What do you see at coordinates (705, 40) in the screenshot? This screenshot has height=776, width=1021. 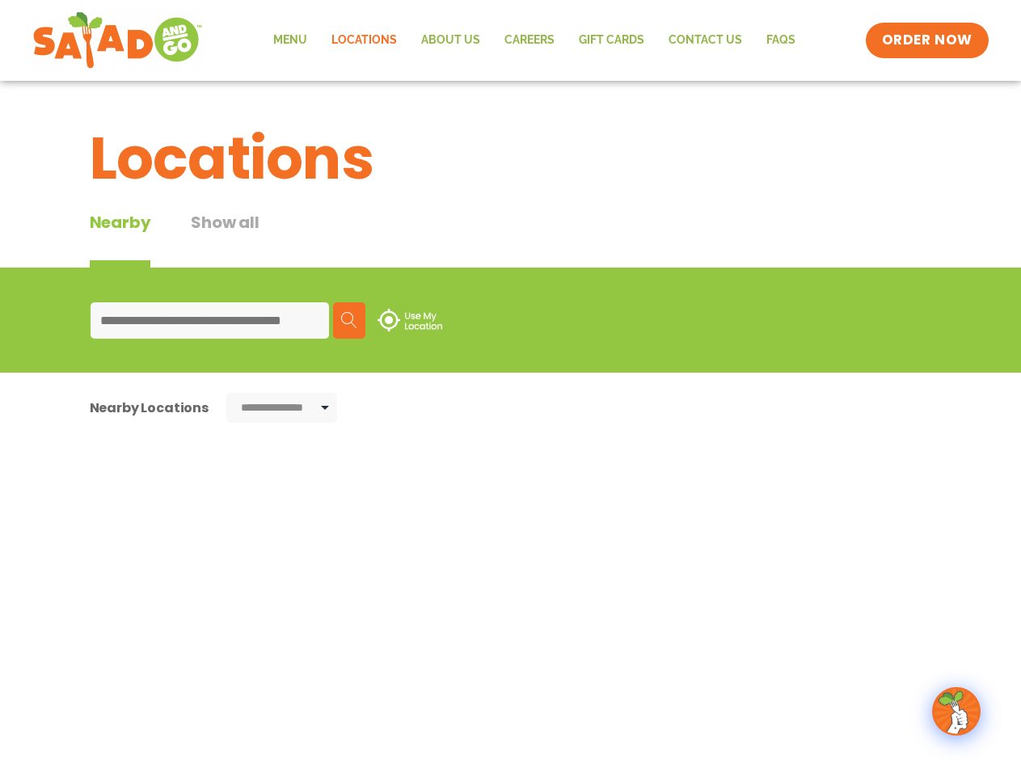 I see `a: Contact Us` at bounding box center [705, 40].